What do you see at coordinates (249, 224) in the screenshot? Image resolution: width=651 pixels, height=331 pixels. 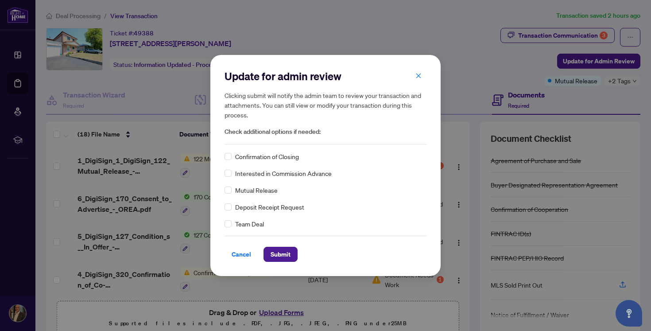 I see `span: Team Deal` at bounding box center [249, 224].